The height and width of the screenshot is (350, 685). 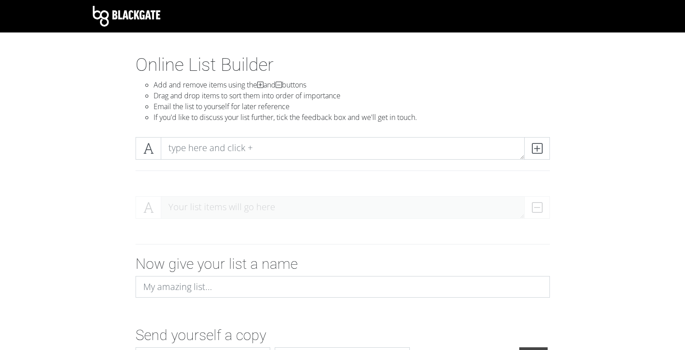 I want to click on li: Email the list to yourself for later reference, so click(x=352, y=106).